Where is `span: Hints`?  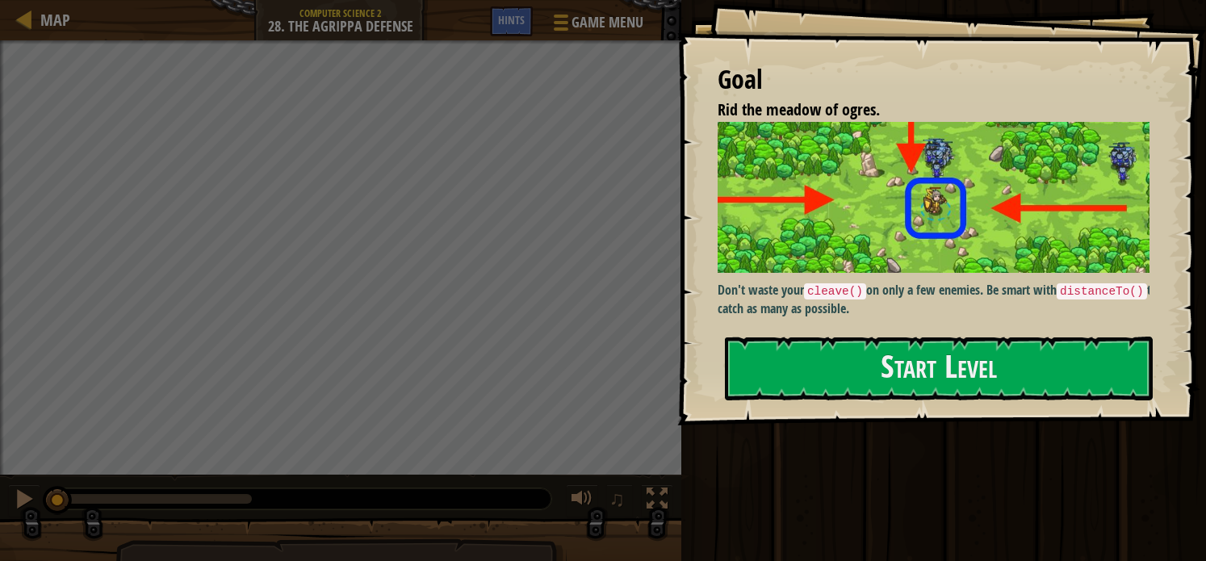
span: Hints is located at coordinates (511, 19).